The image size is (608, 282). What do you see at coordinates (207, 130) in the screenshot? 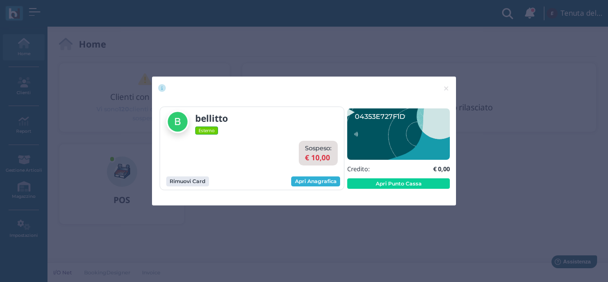
I see `span: Esterno` at bounding box center [207, 130].